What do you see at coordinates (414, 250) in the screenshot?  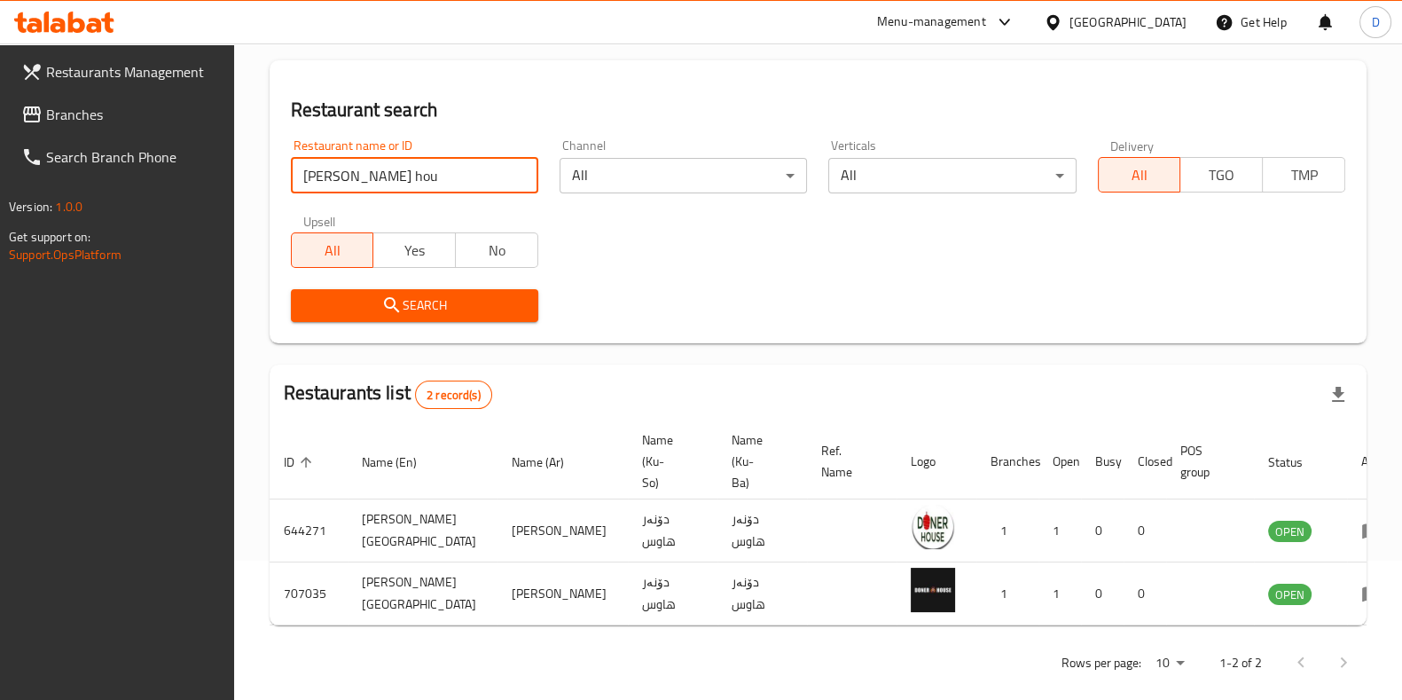 I see `span: Yes` at bounding box center [414, 250].